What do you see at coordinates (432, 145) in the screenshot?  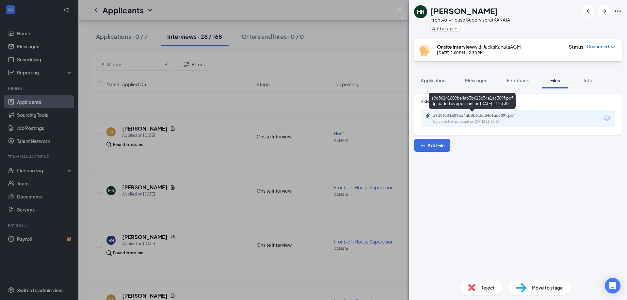 I see `button: Add FilePlus` at bounding box center [432, 145].